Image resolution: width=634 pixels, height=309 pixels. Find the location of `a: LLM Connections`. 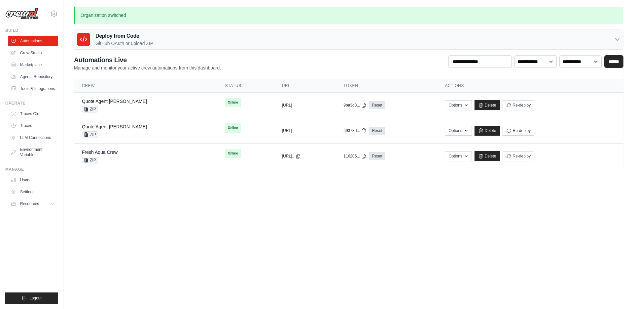

a: LLM Connections is located at coordinates (33, 137).